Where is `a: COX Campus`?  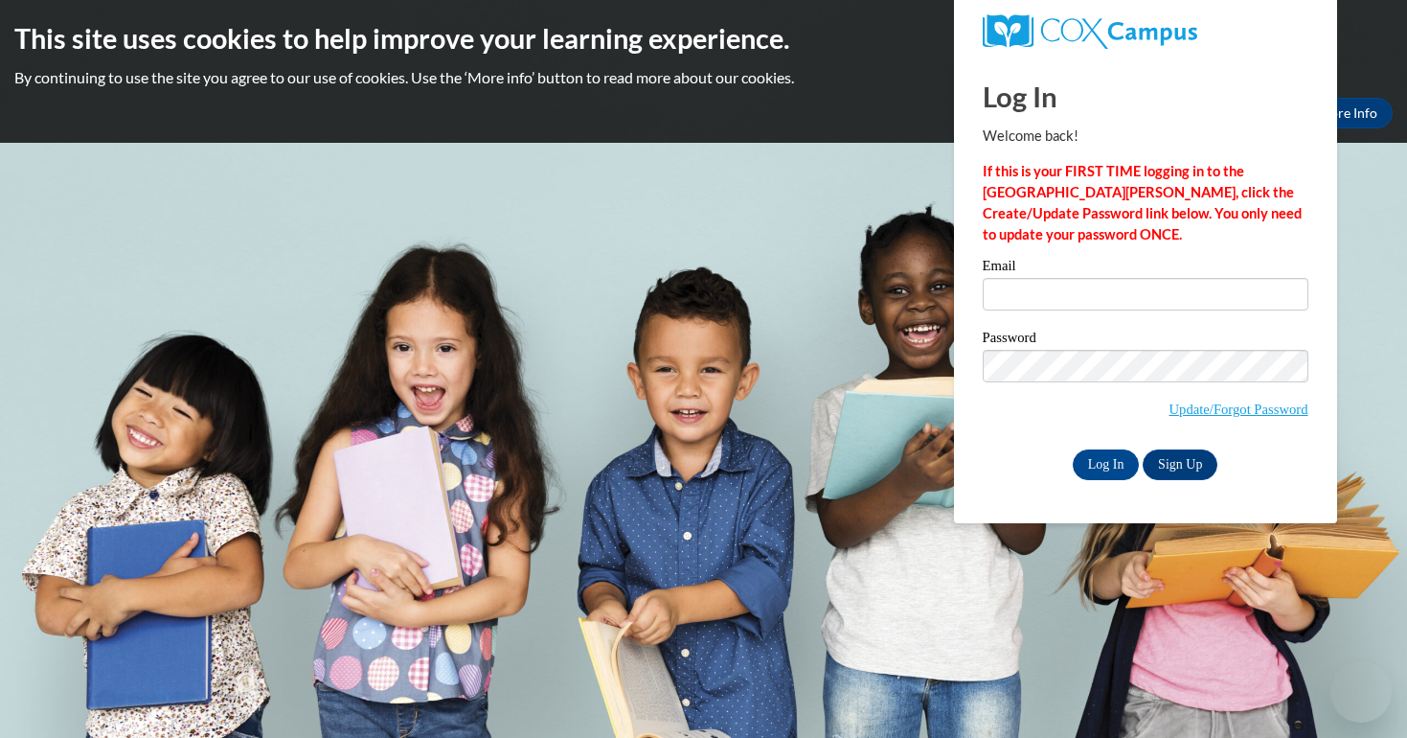
a: COX Campus is located at coordinates (1146, 32).